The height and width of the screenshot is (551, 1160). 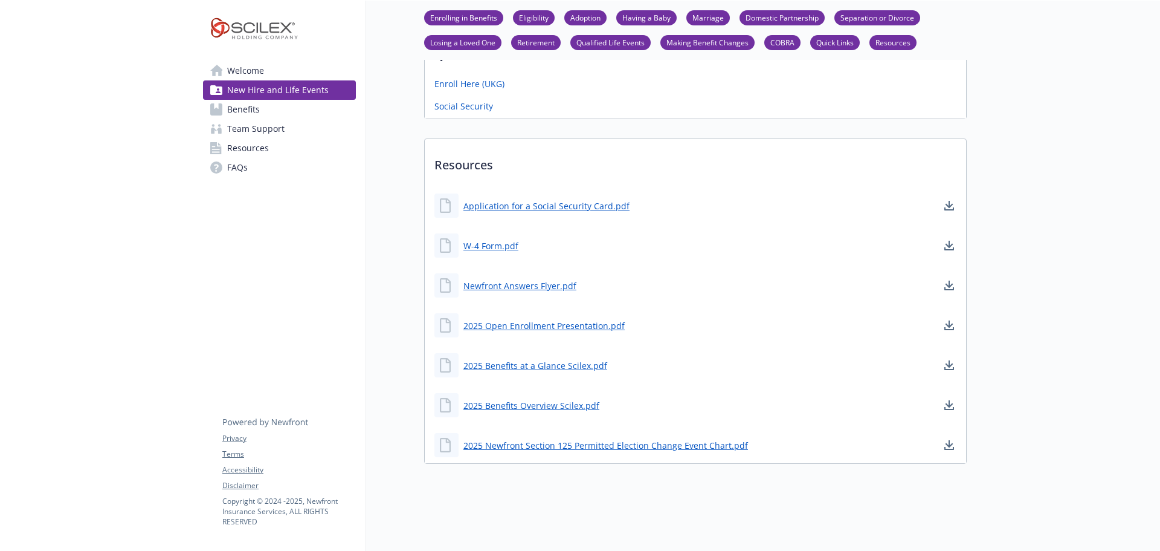 What do you see at coordinates (279, 71) in the screenshot?
I see `a: Welcome` at bounding box center [279, 71].